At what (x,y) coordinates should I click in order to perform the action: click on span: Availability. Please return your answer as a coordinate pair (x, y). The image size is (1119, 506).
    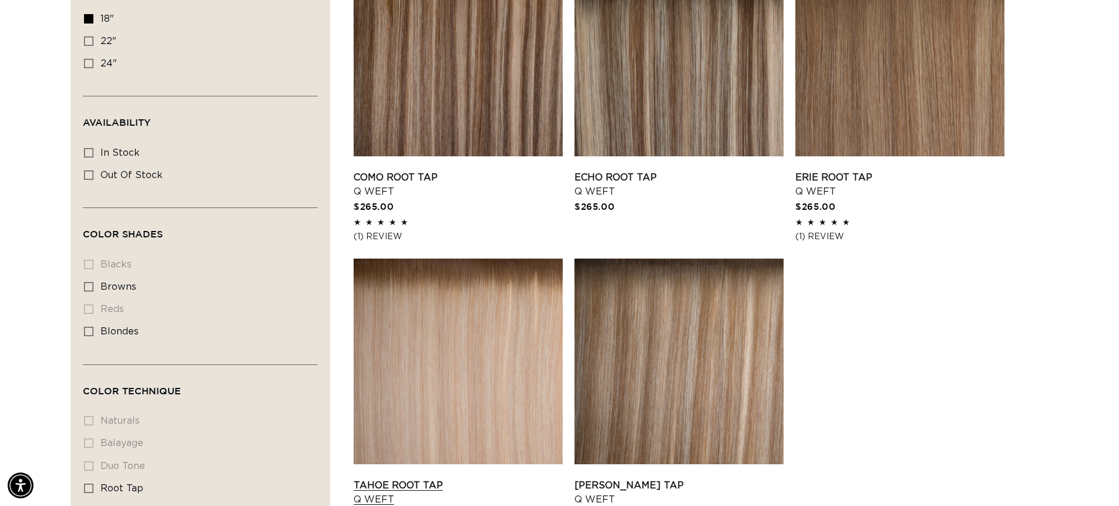
    Looking at the image, I should click on (116, 122).